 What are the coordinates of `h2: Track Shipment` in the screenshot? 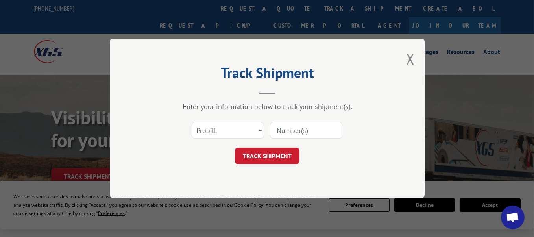 It's located at (267, 75).